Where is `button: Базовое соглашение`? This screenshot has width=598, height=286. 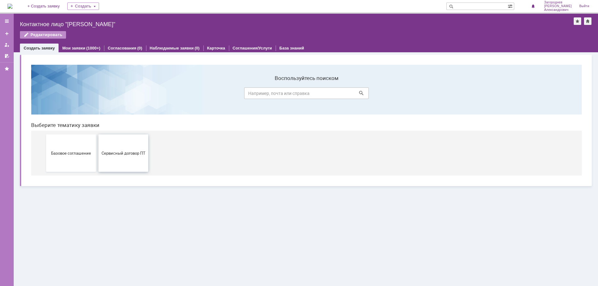 button: Базовое соглашение is located at coordinates (45, 93).